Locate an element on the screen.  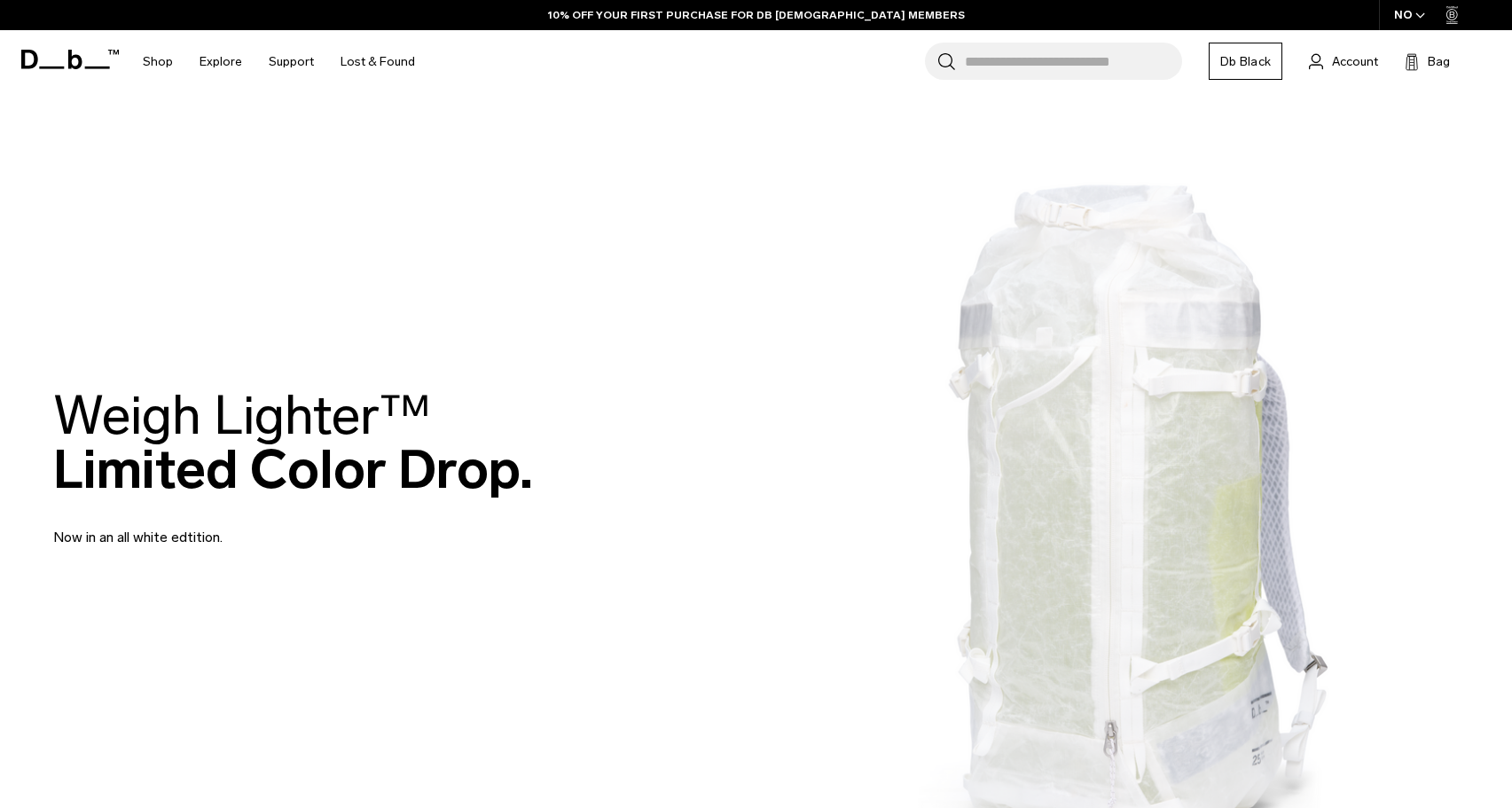
a: Db Black is located at coordinates (1245, 61).